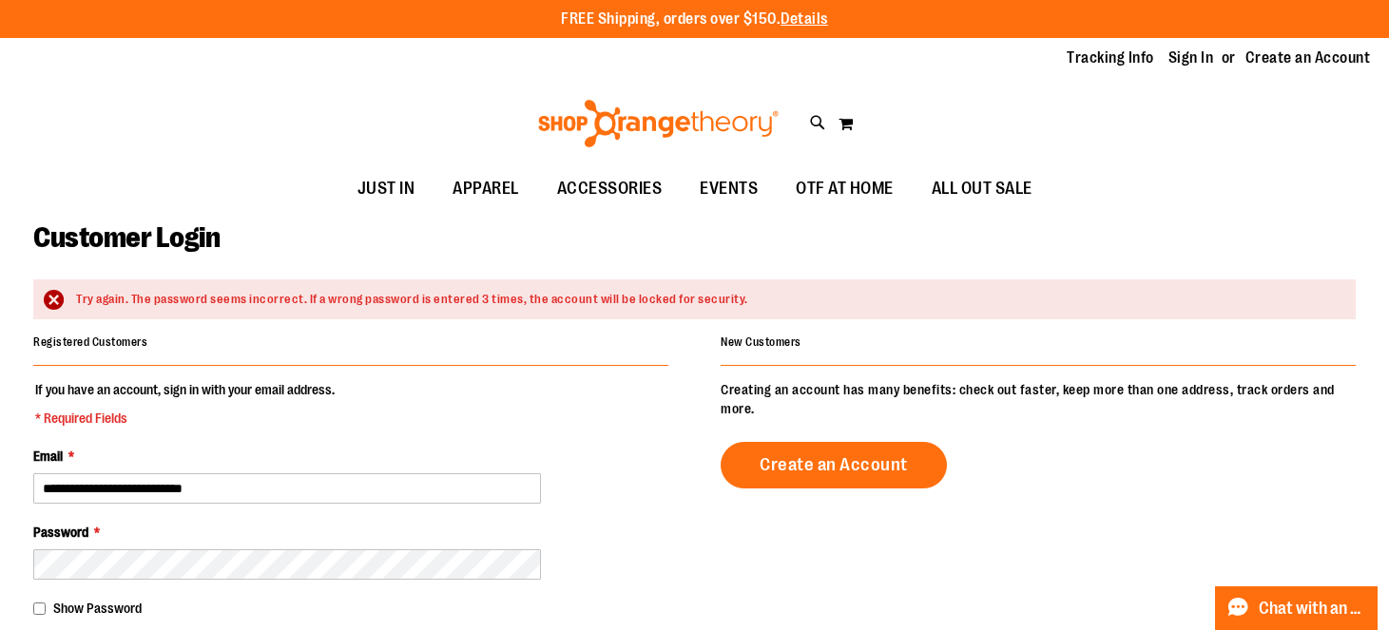  Describe the element at coordinates (694, 19) in the screenshot. I see `p: FREE Shipping, orders over $150.` at that location.